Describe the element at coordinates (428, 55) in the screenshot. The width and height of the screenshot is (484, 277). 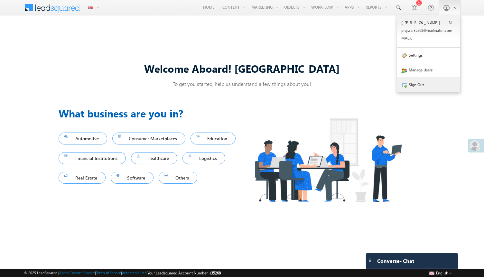
I see `a: Settings` at that location.